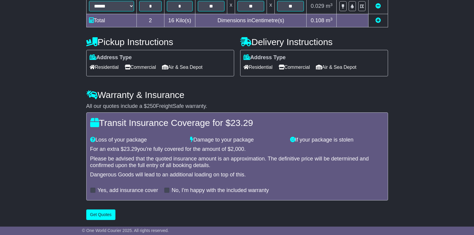  I want to click on button: Get Quotes, so click(101, 215).